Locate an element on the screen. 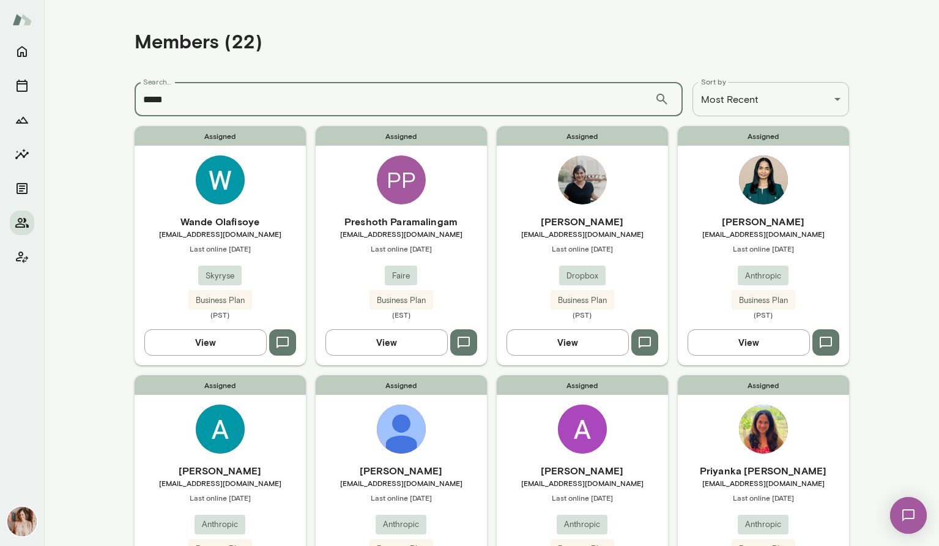  img: Avinash Palayadi is located at coordinates (220, 429).